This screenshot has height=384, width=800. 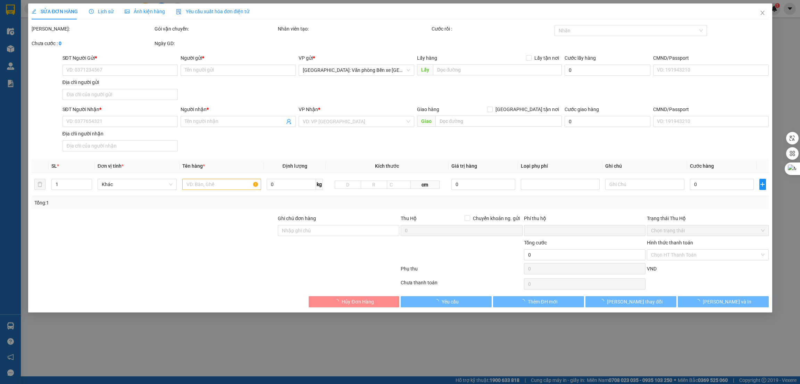 What do you see at coordinates (461, 285) in the screenshot?
I see `div: Chưa thanh toán` at bounding box center [461, 285].